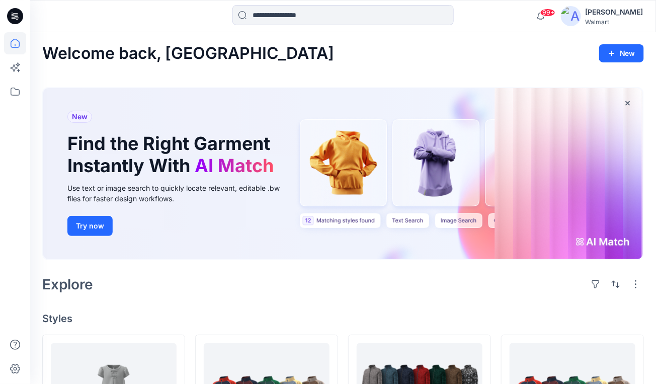  Describe the element at coordinates (90, 226) in the screenshot. I see `button: Try now` at that location.